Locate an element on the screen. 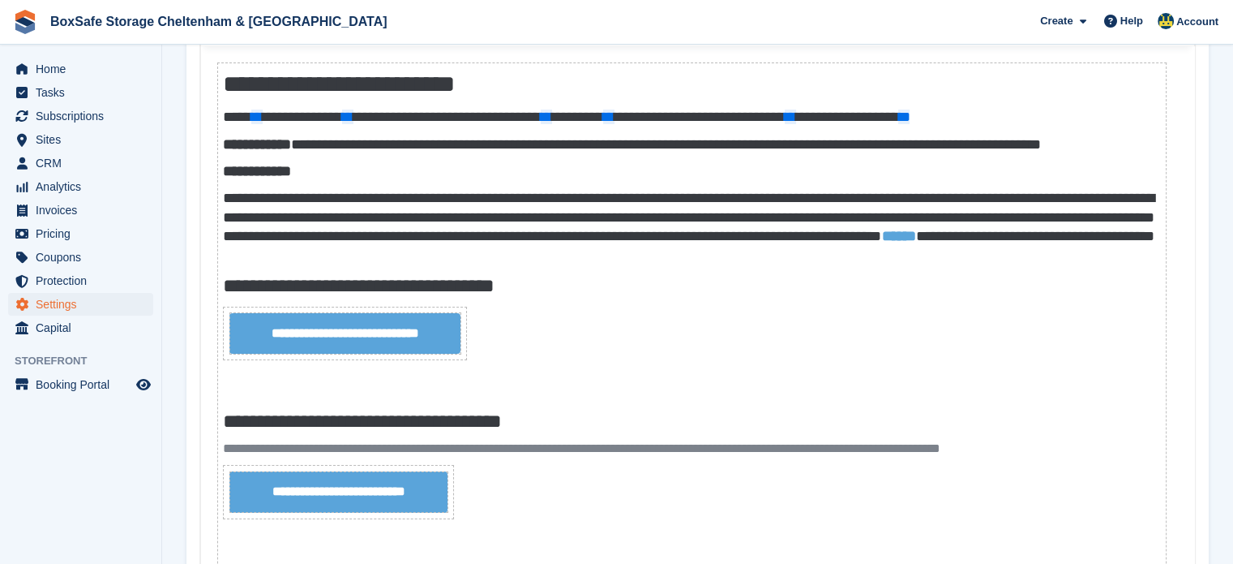 The width and height of the screenshot is (1233, 564). span: Protection is located at coordinates (84, 281).